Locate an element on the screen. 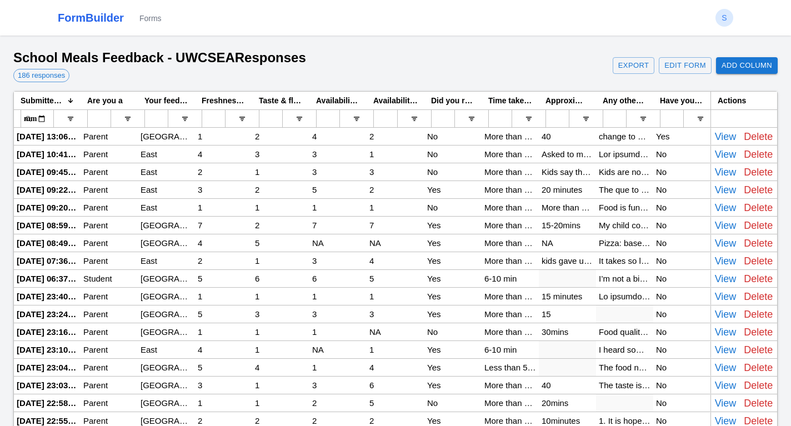 The width and height of the screenshot is (791, 426). div: change to a proper vendor pls is located at coordinates (624, 136).